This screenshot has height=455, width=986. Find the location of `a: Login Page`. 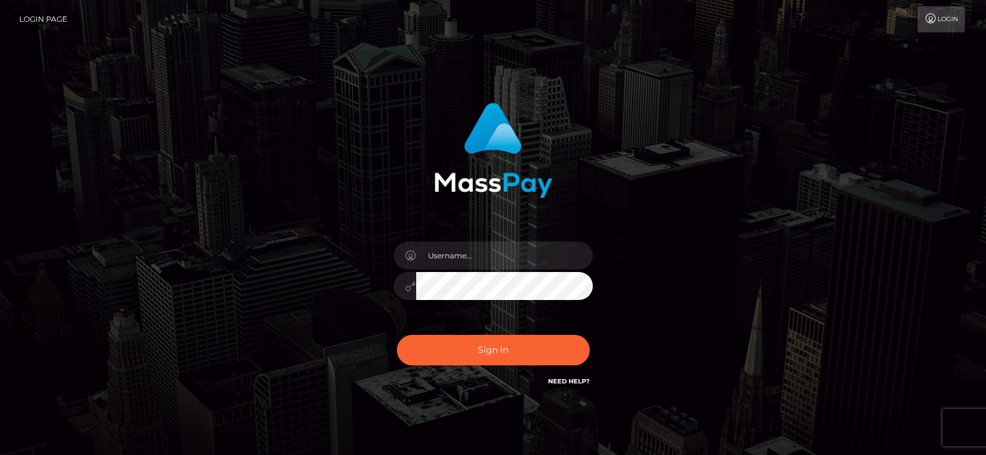

a: Login Page is located at coordinates (43, 19).